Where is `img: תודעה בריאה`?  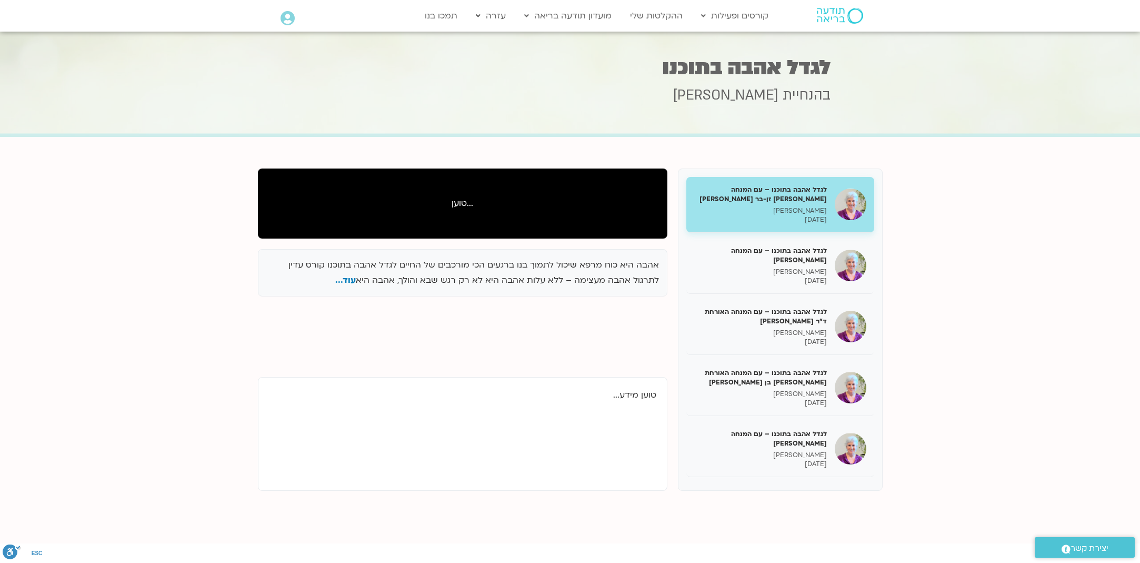 img: תודעה בריאה is located at coordinates (840, 16).